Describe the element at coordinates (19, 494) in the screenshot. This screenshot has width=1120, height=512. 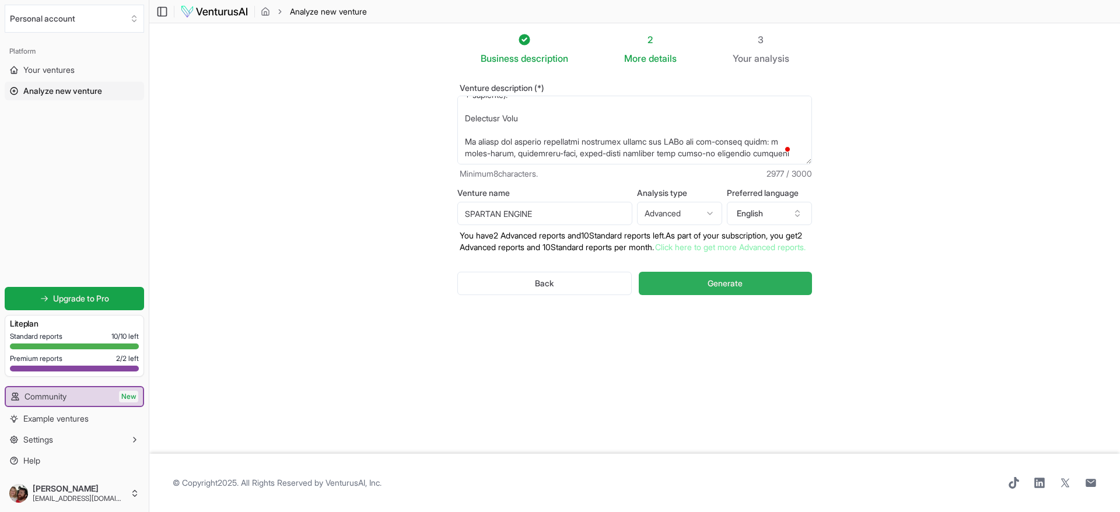
I see `img: ACg8ocJzqO4wl-o1nPtdF6Wq4cn5TfPfCwlsjxsrAz83WavB0GuvUlA=s96-c` at that location.